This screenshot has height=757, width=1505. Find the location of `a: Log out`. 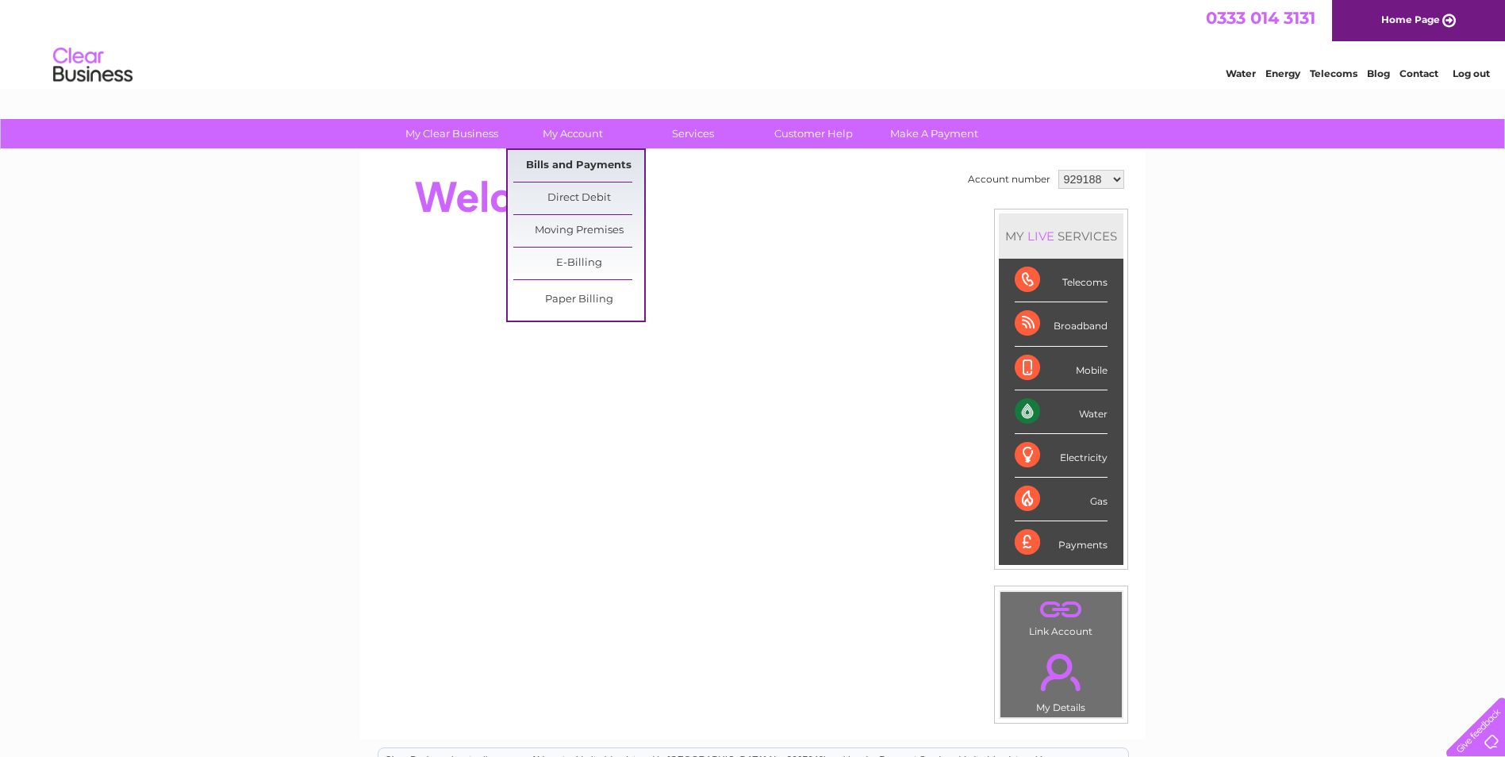

a: Log out is located at coordinates (1471, 73).